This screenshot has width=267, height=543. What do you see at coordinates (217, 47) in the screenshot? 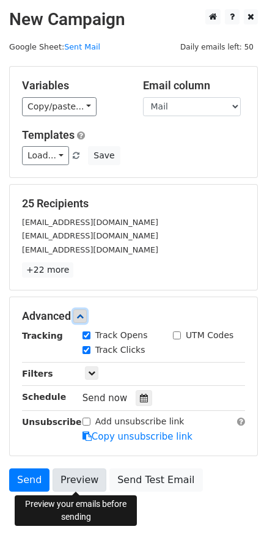
I see `span: Daily emails left: 50` at bounding box center [217, 47].